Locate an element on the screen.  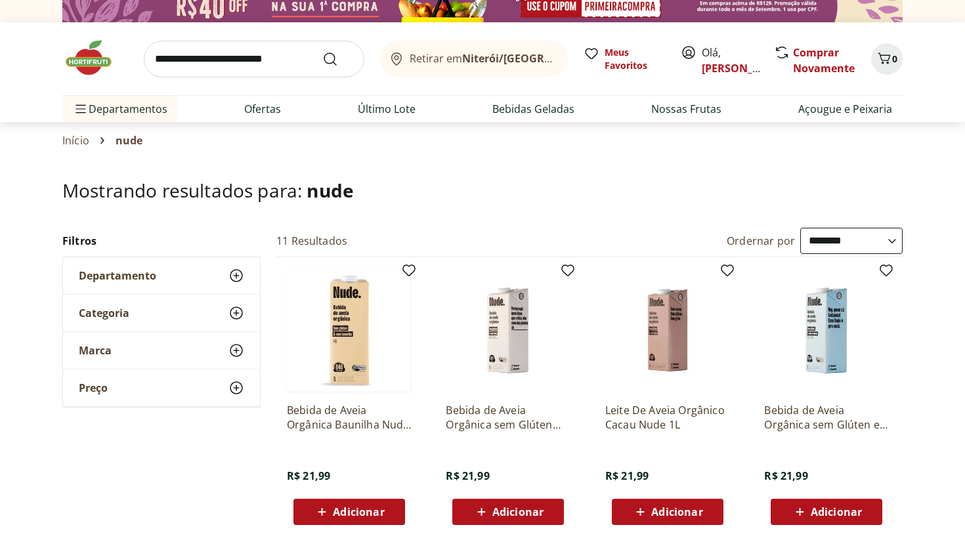
a: Leite De Aveia Orgânico Cacau Nude 1L is located at coordinates (668, 418).